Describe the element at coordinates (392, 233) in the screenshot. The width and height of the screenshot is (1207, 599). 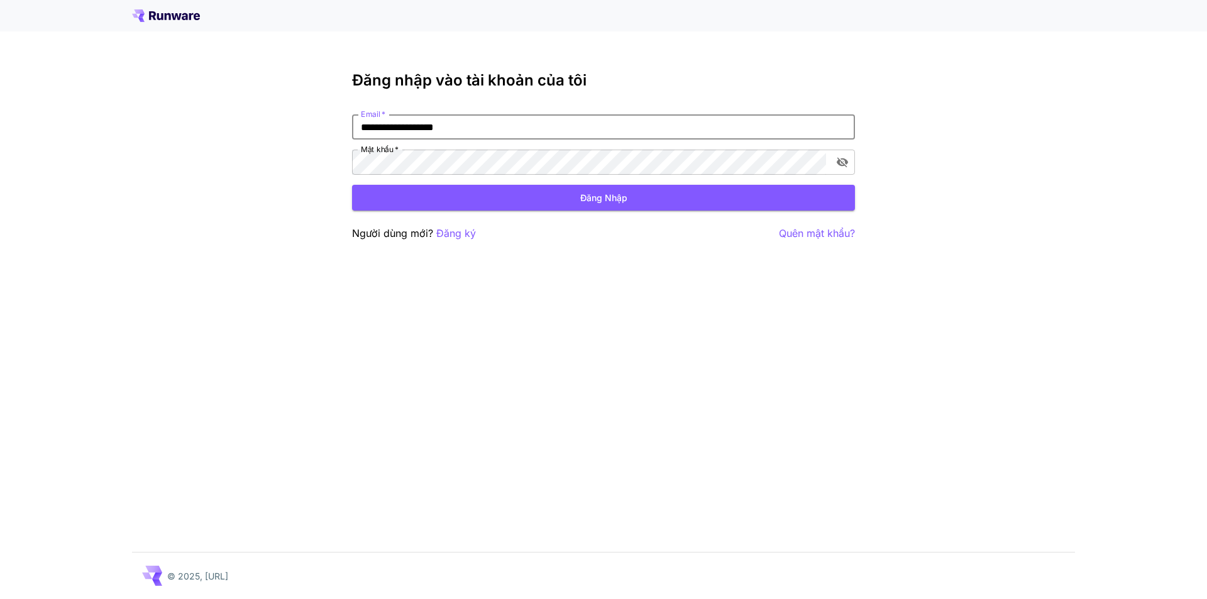
I see `font: Người dùng mới?` at that location.